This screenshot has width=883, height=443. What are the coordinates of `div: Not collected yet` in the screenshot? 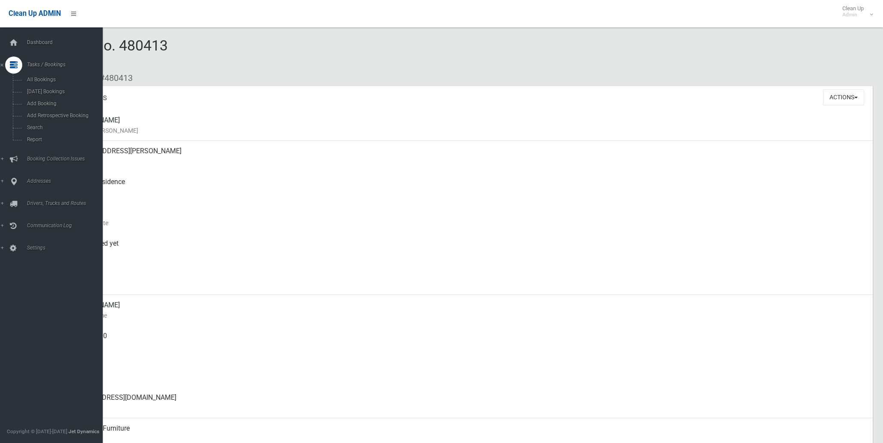 It's located at (467, 249).